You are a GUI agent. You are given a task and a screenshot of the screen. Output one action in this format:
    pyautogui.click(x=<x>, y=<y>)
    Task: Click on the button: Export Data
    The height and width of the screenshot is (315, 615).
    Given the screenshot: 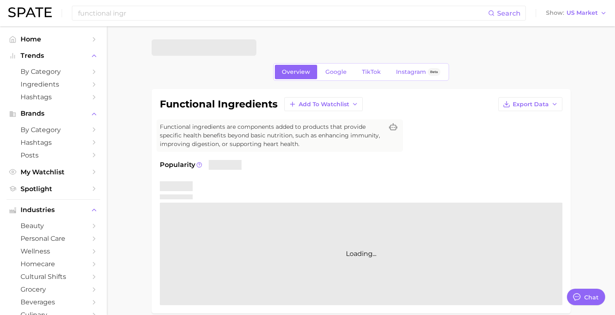 What is the action you would take?
    pyautogui.click(x=530, y=104)
    